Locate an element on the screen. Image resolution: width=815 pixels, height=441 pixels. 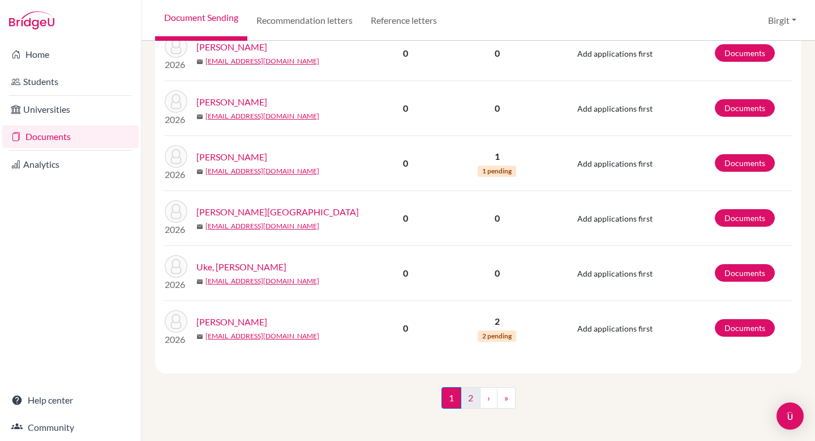
img: Bridge-U is located at coordinates (32, 20).